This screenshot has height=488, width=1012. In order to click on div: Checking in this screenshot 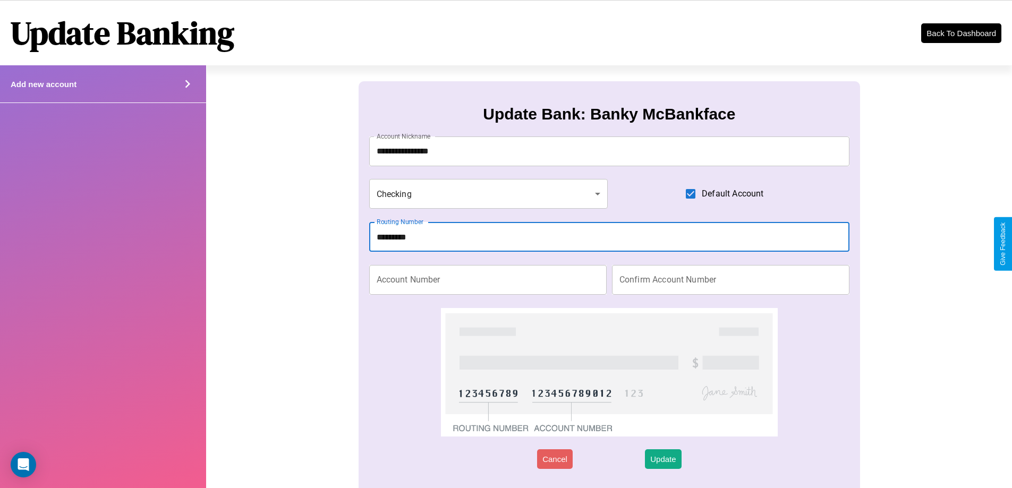, I will do `click(489, 194)`.